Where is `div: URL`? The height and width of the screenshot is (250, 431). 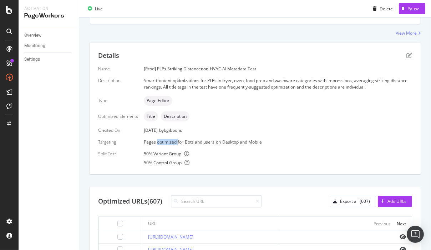
div: URL is located at coordinates (152, 224).